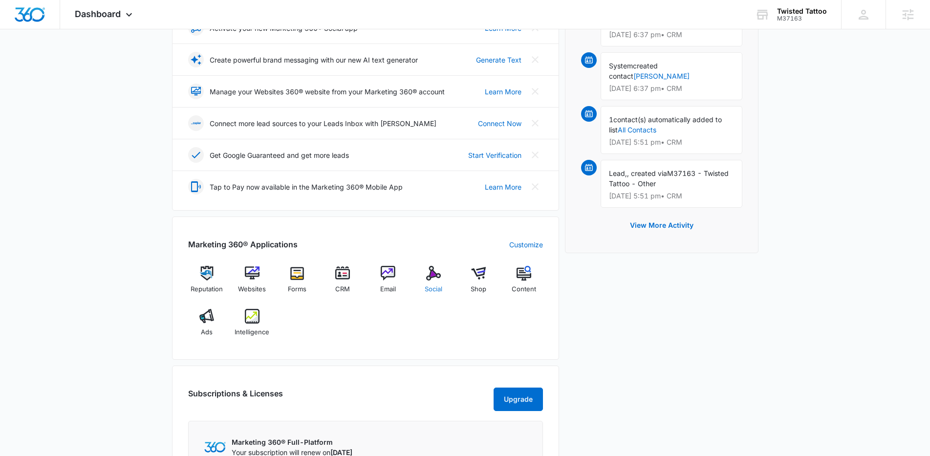 This screenshot has height=456, width=930. I want to click on span: created contact, so click(633, 71).